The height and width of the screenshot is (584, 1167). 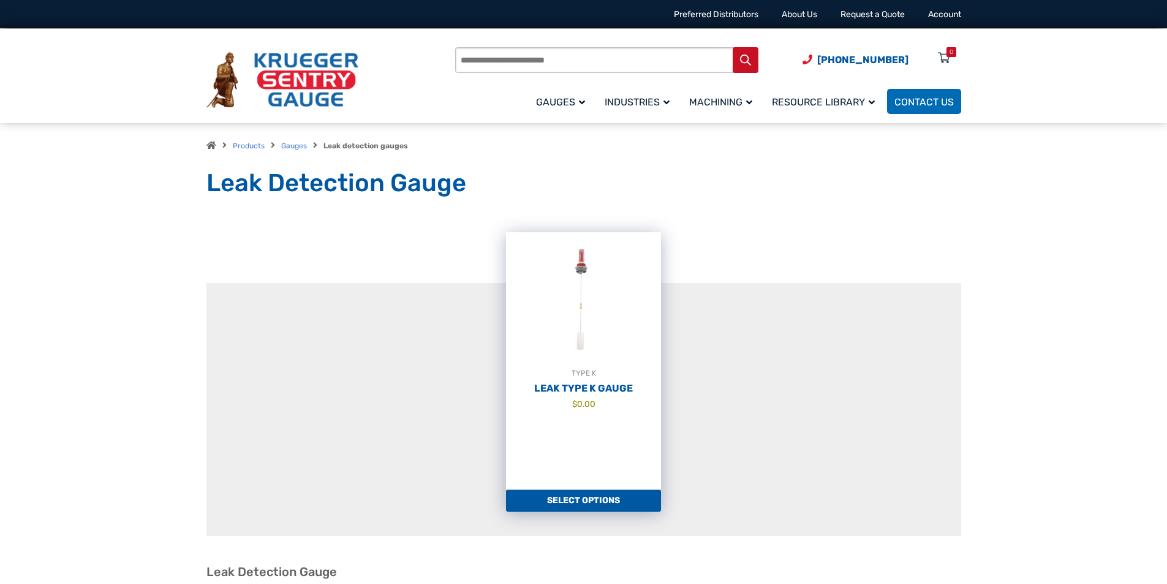 I want to click on span: Industries, so click(x=637, y=102).